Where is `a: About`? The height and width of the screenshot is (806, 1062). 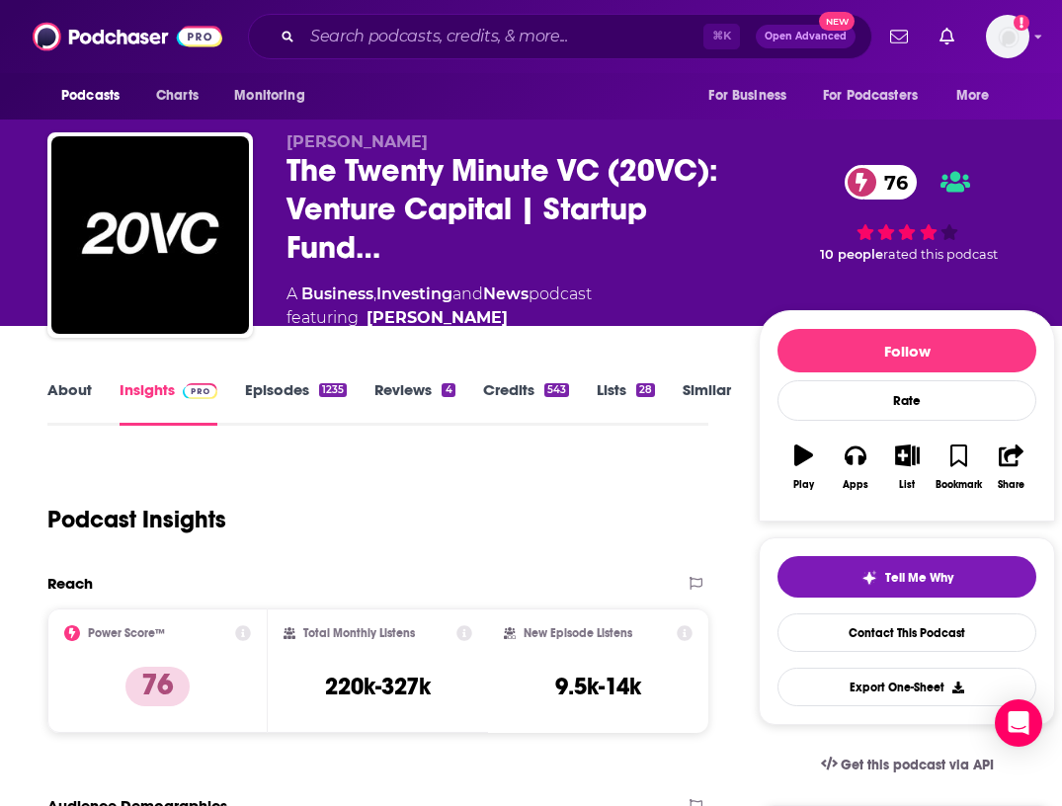 a: About is located at coordinates (69, 403).